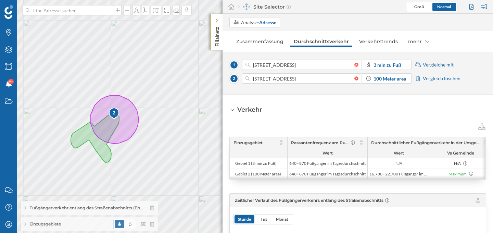 This screenshot has height=233, width=493. Describe the element at coordinates (444, 7) in the screenshot. I see `span: Normal` at that location.